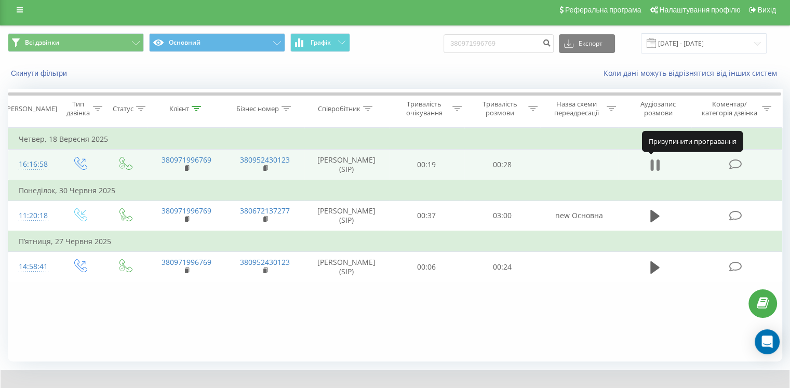 This screenshot has width=790, height=388. I want to click on a: 380672137277, so click(265, 210).